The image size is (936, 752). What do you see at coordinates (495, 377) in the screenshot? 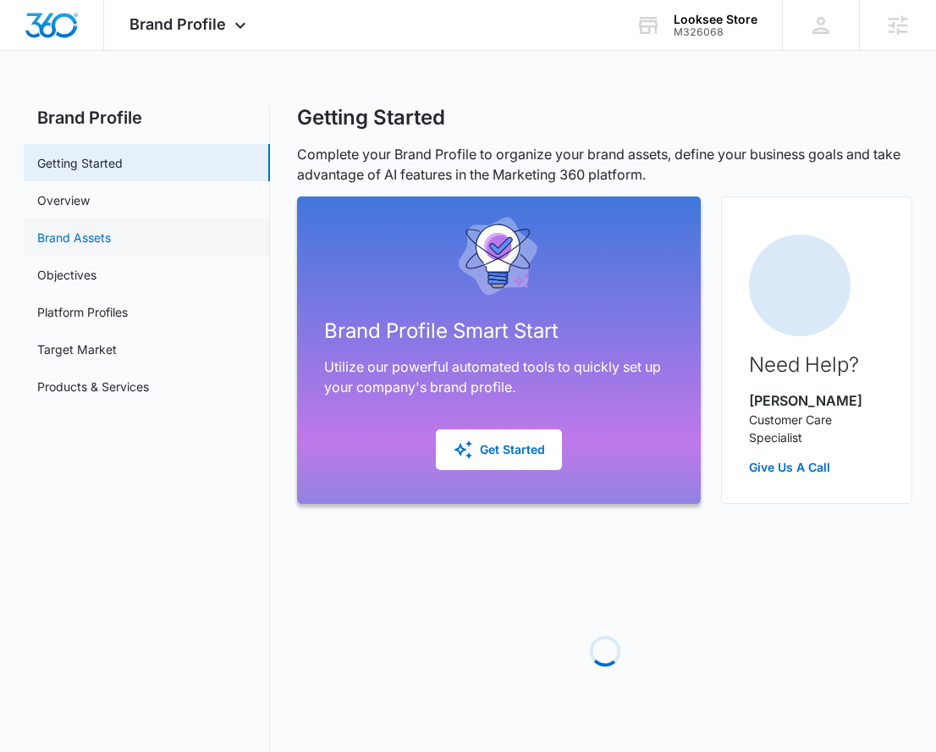
I see `p: Utilize our powerful automated tools to quickly set up your company's brand profile.` at bounding box center [495, 377].